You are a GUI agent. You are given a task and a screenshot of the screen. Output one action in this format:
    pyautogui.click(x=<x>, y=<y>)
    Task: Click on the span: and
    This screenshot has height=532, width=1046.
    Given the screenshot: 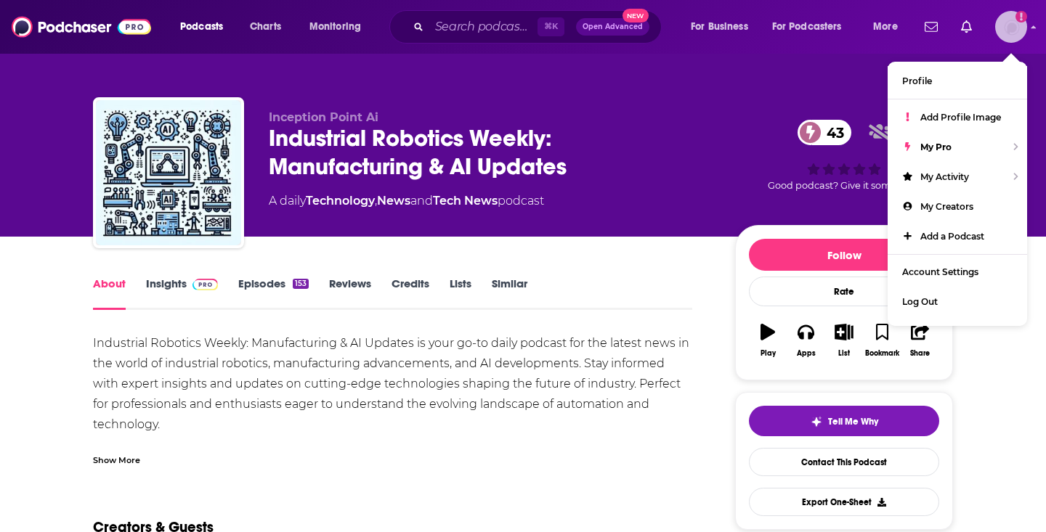 What is the action you would take?
    pyautogui.click(x=421, y=200)
    